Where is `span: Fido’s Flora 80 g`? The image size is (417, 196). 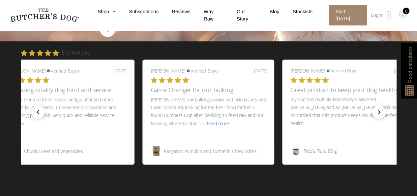 span: Fido’s Flora 80 g is located at coordinates (320, 151).